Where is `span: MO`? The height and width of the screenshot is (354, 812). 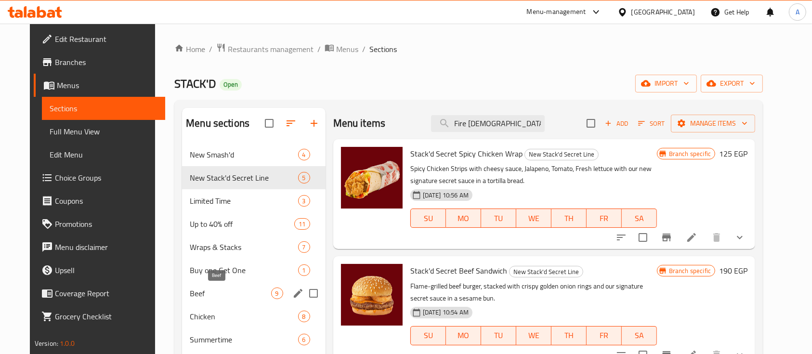 span: MO is located at coordinates (463, 335).